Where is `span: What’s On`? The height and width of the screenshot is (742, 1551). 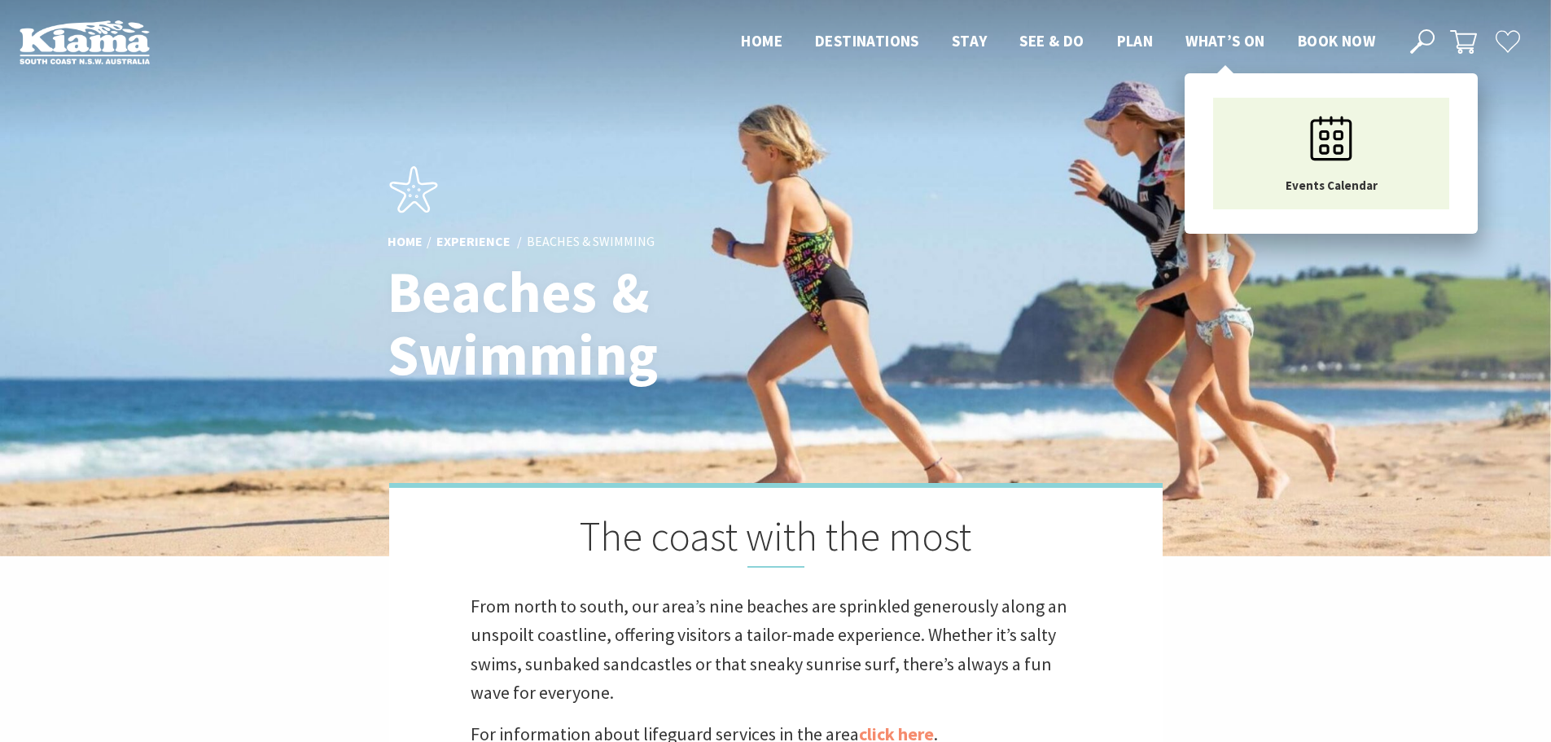
span: What’s On is located at coordinates (1225, 41).